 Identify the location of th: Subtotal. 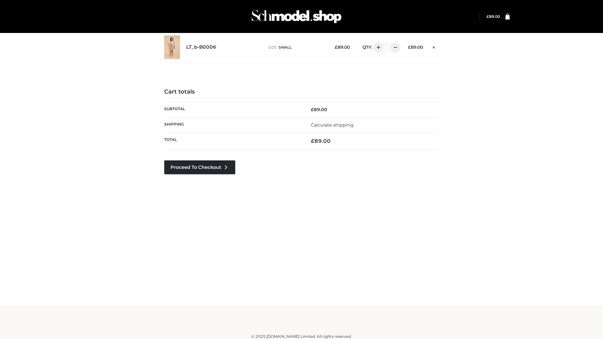
(233, 109).